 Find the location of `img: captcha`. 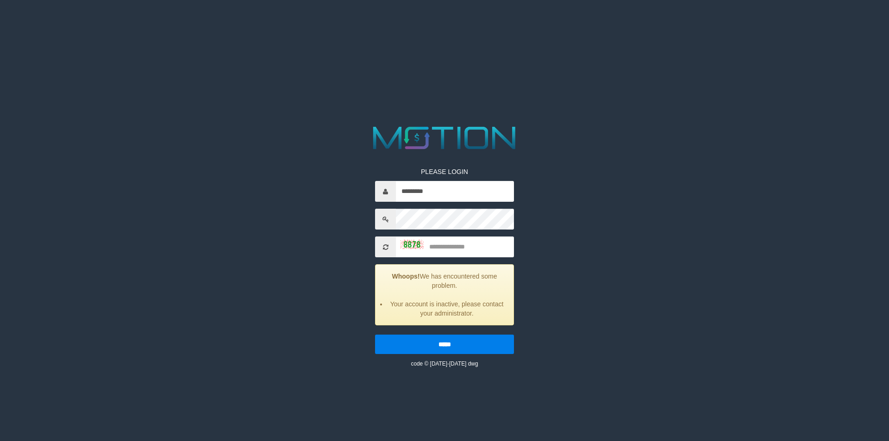

img: captcha is located at coordinates (412, 244).